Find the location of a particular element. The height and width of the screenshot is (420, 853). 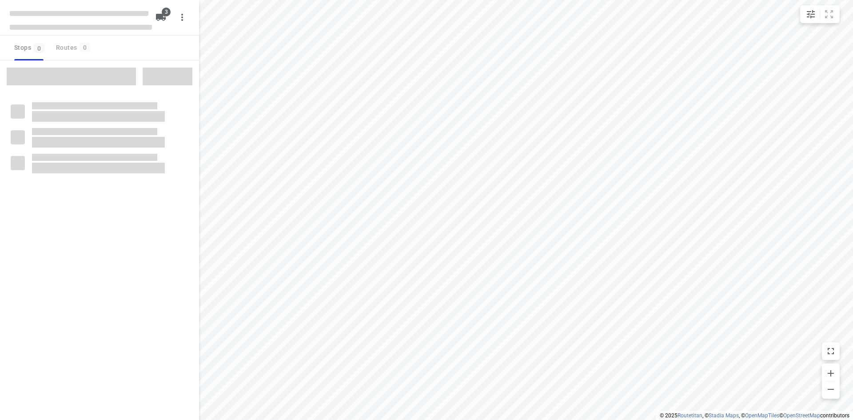

a: Routetitan is located at coordinates (690, 416).